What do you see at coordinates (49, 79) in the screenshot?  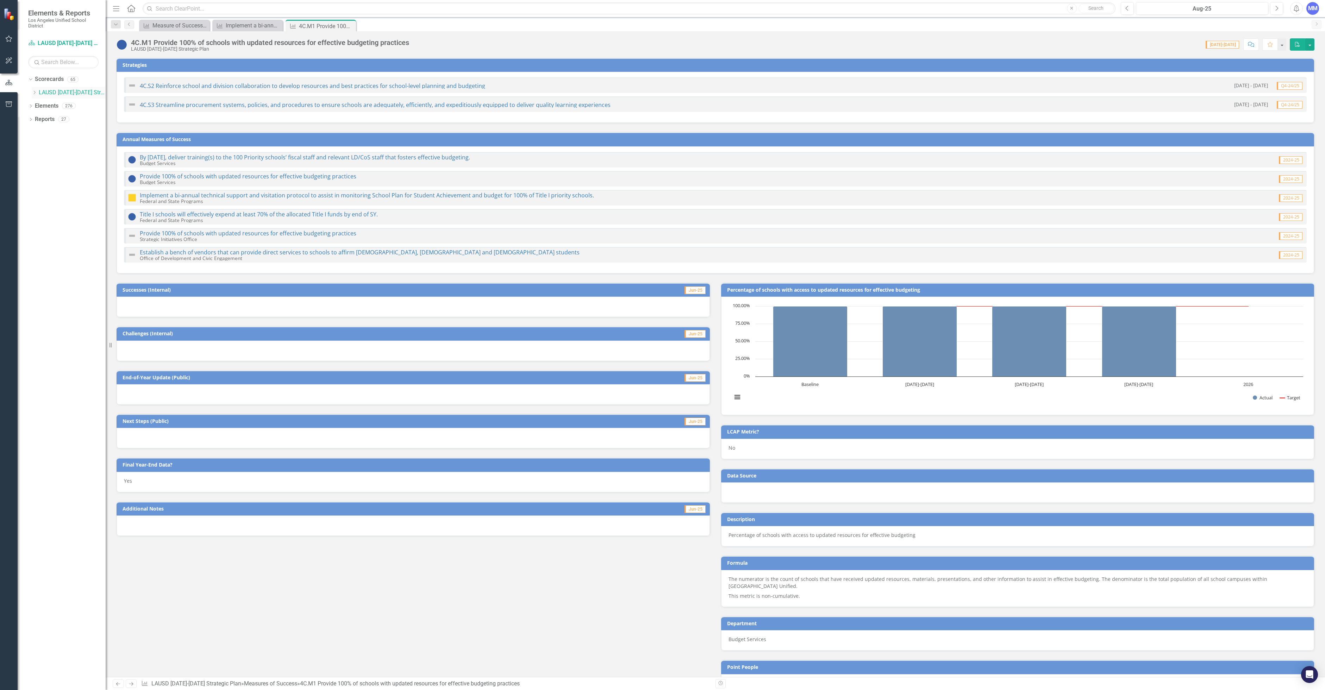 I see `a: Scorecards` at bounding box center [49, 79].